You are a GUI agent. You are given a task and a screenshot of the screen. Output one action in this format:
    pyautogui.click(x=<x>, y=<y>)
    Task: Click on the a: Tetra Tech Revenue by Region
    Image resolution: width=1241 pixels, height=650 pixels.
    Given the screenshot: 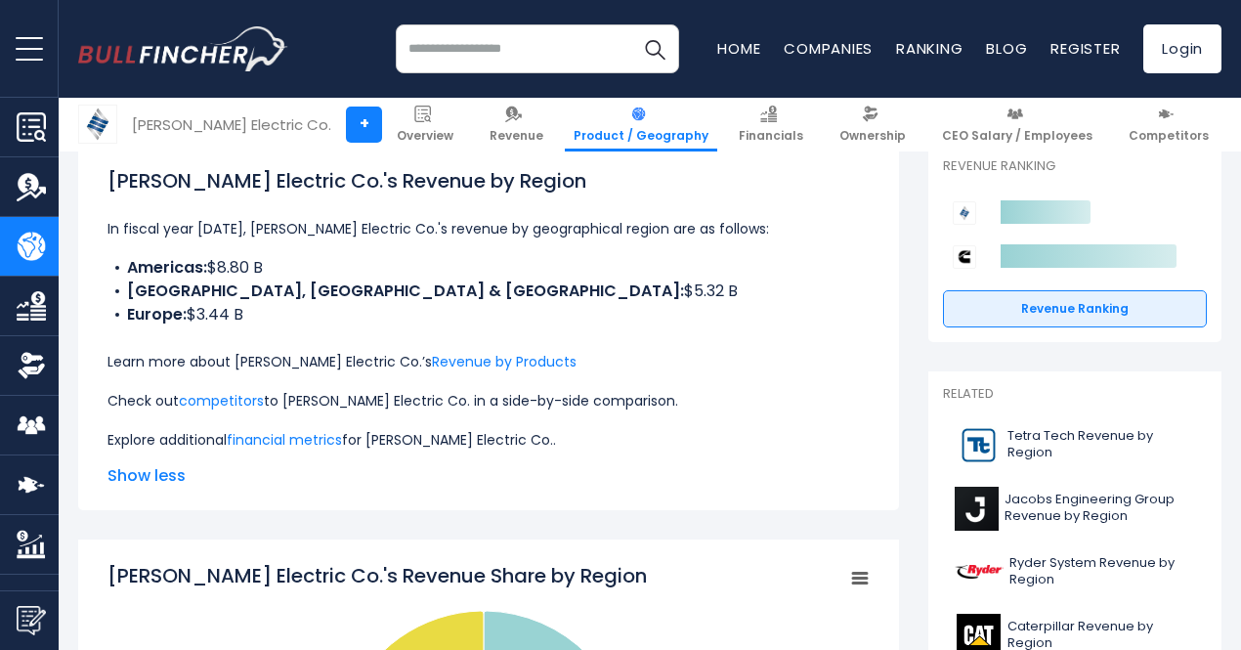 What is the action you would take?
    pyautogui.click(x=1075, y=445)
    